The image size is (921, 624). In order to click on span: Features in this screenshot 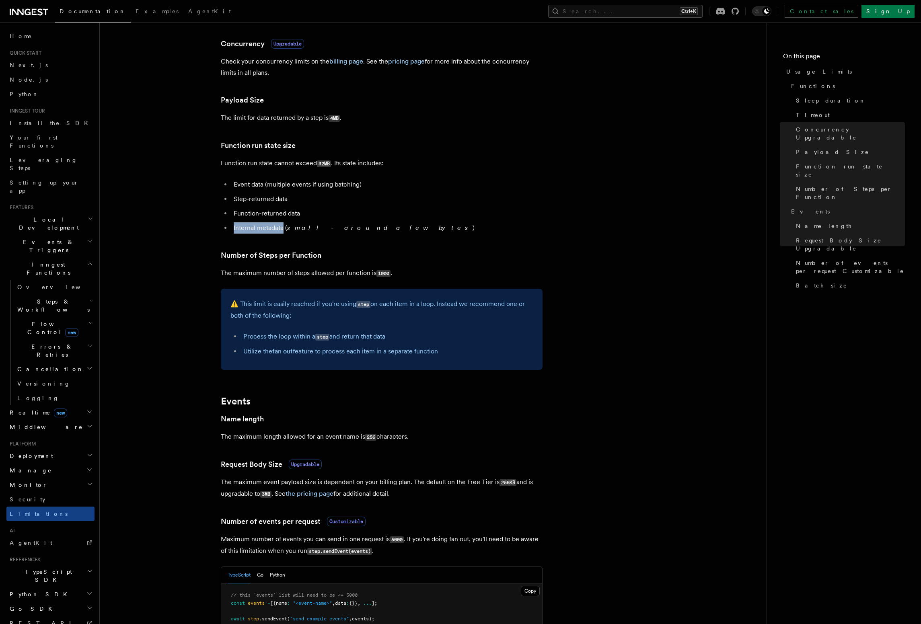, I will do `click(20, 208)`.